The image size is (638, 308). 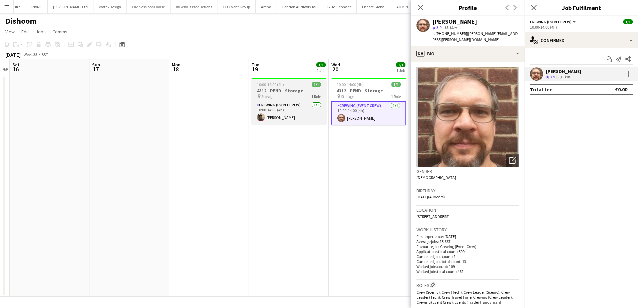 I want to click on img: Crew avatar or photo, so click(x=468, y=117).